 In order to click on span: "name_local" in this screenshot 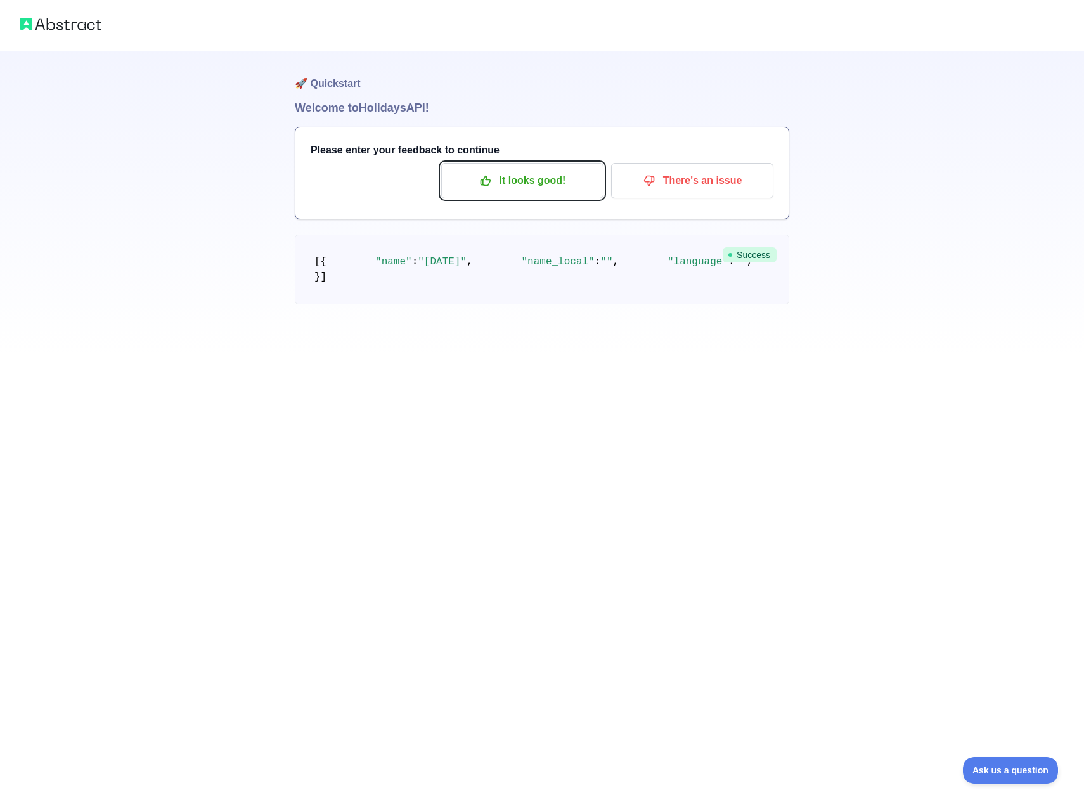, I will do `click(557, 262)`.